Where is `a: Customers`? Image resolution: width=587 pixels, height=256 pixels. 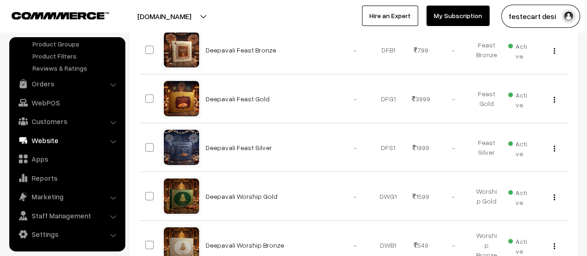 a: Customers is located at coordinates (67, 121).